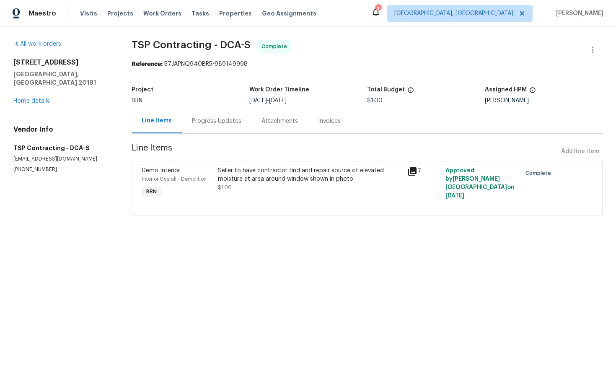  What do you see at coordinates (289, 13) in the screenshot?
I see `span: Geo Assignments` at bounding box center [289, 13].